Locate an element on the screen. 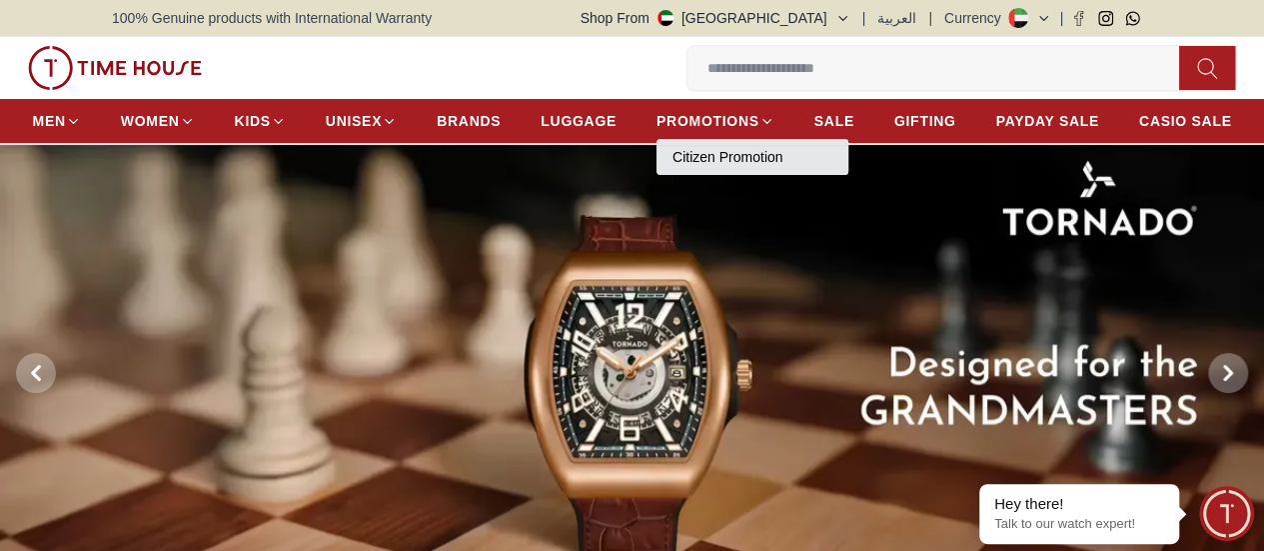 The height and width of the screenshot is (551, 1264). a: Whatsapp is located at coordinates (1132, 18).